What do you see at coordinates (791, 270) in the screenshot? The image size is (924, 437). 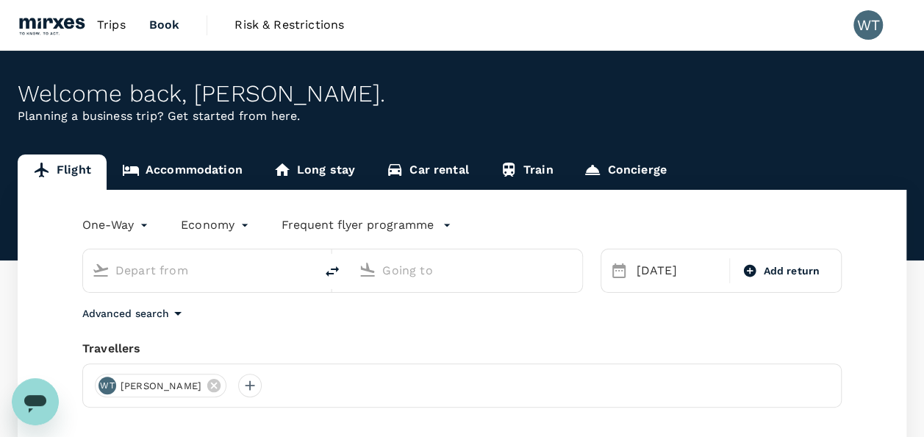 I see `span: Add return` at bounding box center [791, 270].